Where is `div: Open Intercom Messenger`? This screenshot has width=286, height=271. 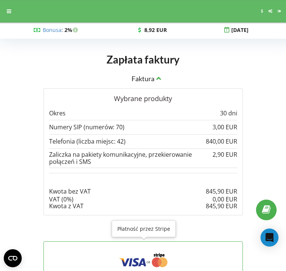
div: Open Intercom Messenger is located at coordinates (270, 237).